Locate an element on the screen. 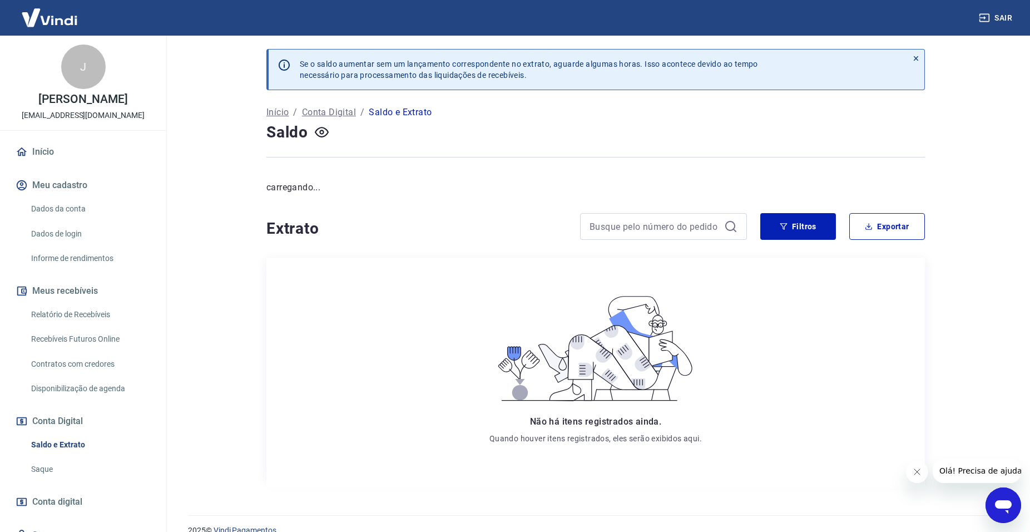  button: Meus recebíveis is located at coordinates (83, 291).